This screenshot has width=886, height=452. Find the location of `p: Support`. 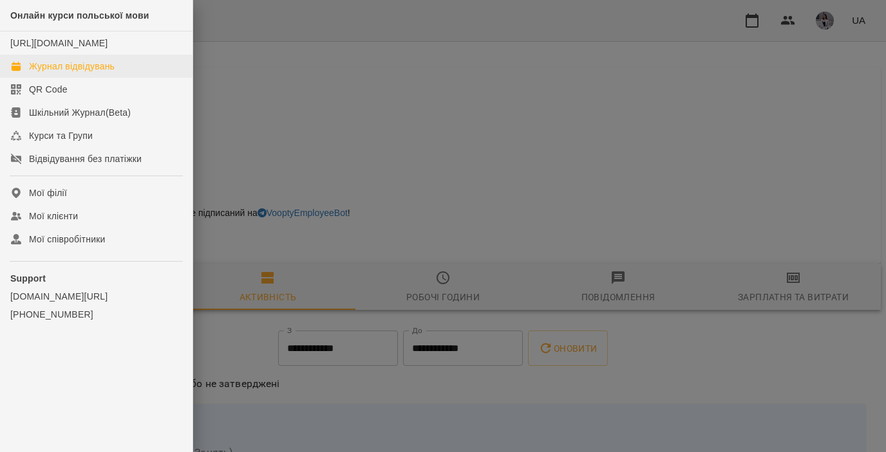

p: Support is located at coordinates (96, 279).